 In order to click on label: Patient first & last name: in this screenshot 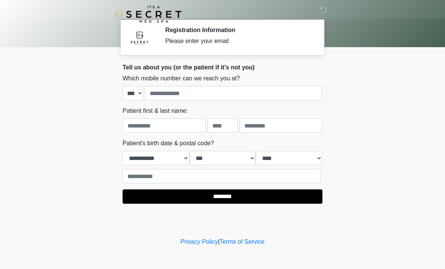, I will do `click(155, 111)`.